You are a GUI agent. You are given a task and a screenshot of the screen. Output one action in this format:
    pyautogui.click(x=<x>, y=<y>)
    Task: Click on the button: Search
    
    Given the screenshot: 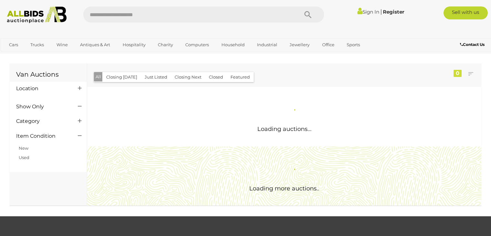 What is the action you would take?
    pyautogui.click(x=308, y=15)
    